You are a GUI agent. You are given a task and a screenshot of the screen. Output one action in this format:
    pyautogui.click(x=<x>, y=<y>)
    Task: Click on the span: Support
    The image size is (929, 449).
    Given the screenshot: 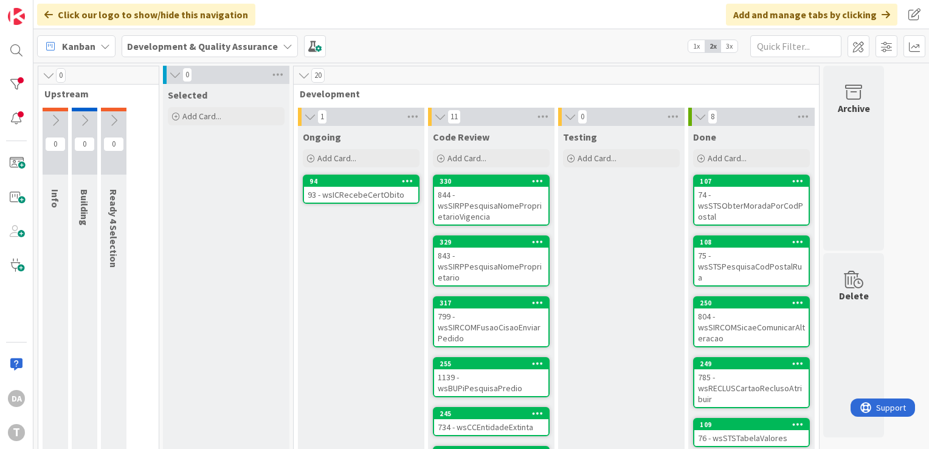 What is the action you would take?
    pyautogui.click(x=40, y=9)
    